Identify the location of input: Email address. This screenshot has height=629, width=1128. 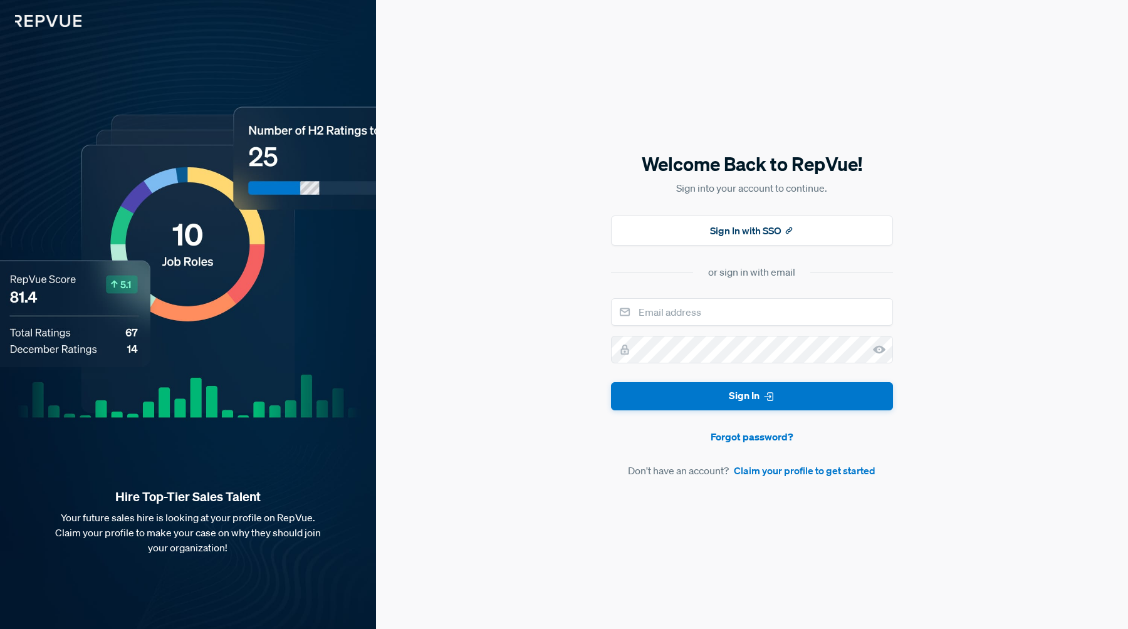
(752, 312).